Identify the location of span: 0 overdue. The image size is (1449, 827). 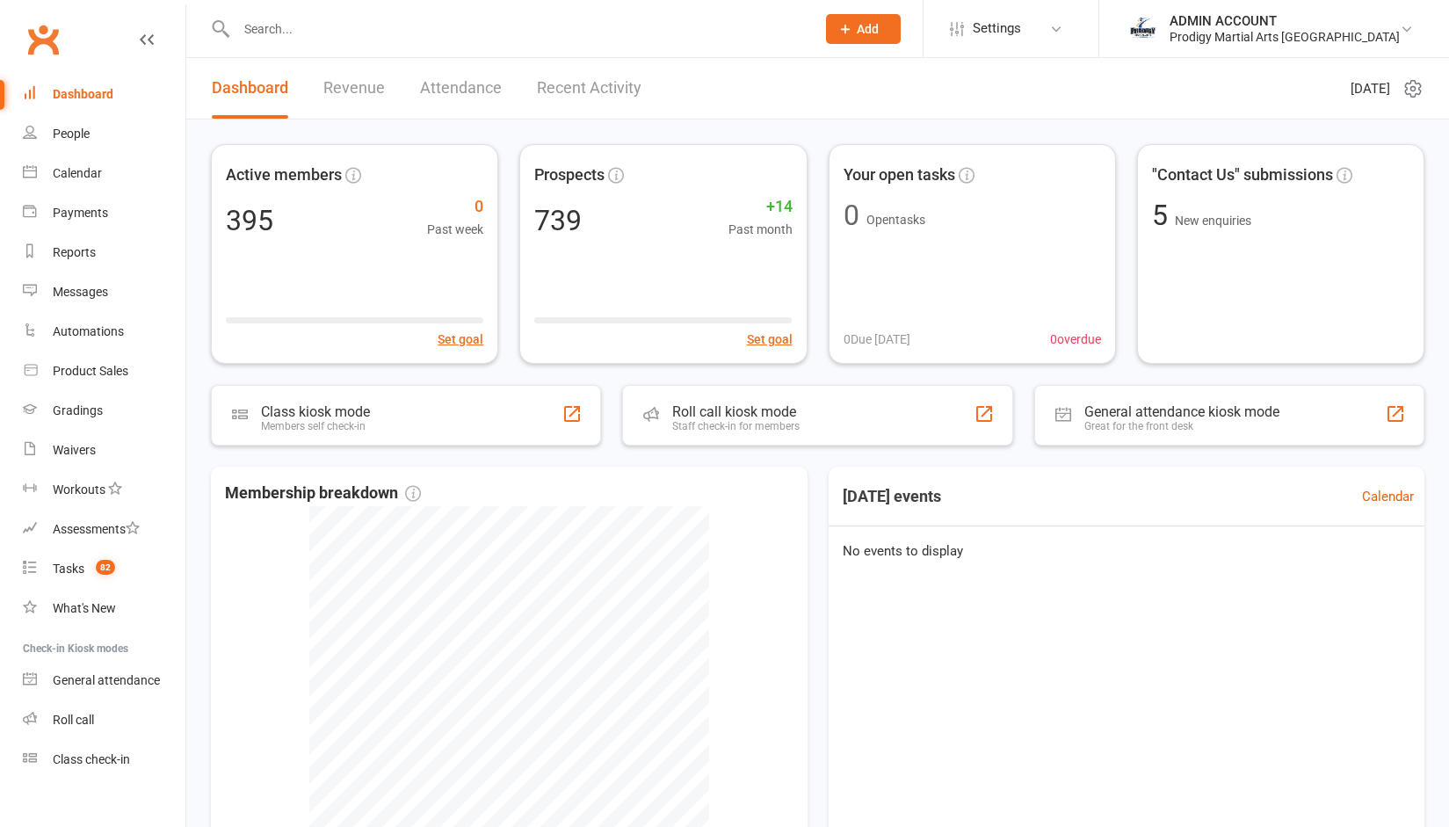
(1075, 339).